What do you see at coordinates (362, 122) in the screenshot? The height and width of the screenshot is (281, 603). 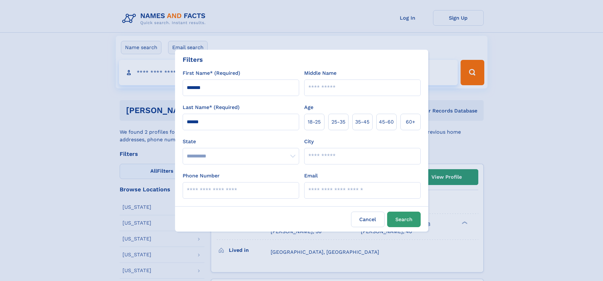 I see `span: 35‑45` at bounding box center [362, 122].